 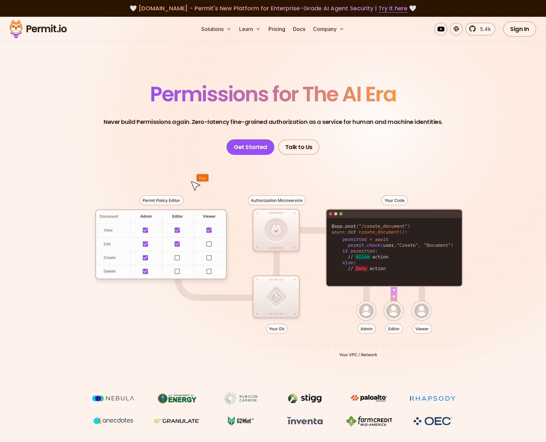 I want to click on button: Company, so click(x=329, y=29).